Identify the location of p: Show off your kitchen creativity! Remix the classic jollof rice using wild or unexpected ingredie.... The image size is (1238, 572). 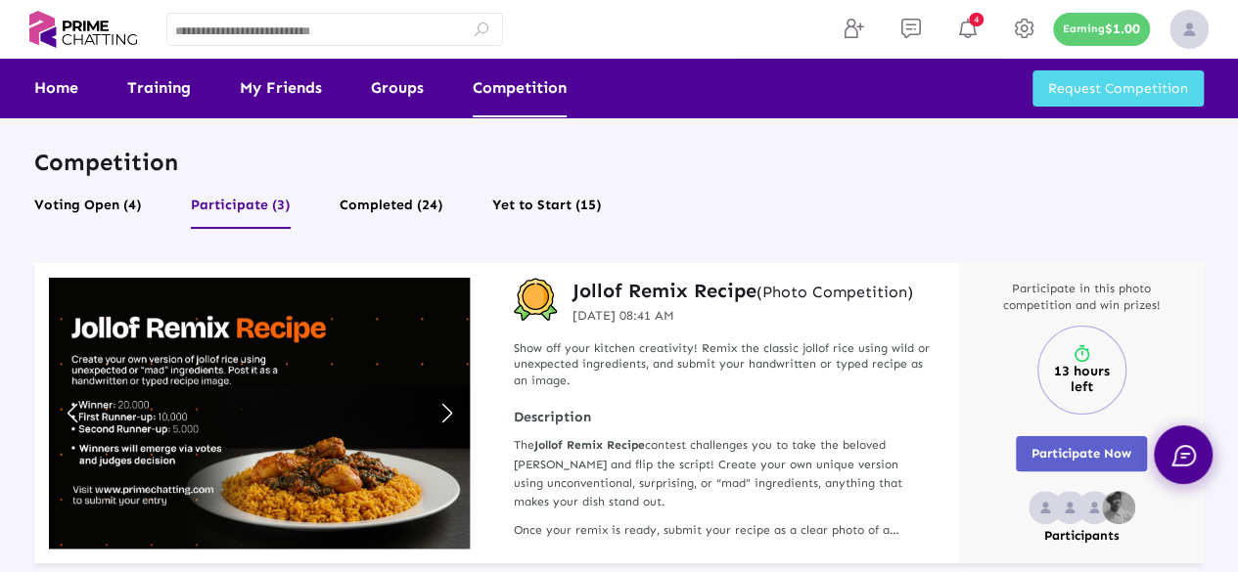
(721, 365).